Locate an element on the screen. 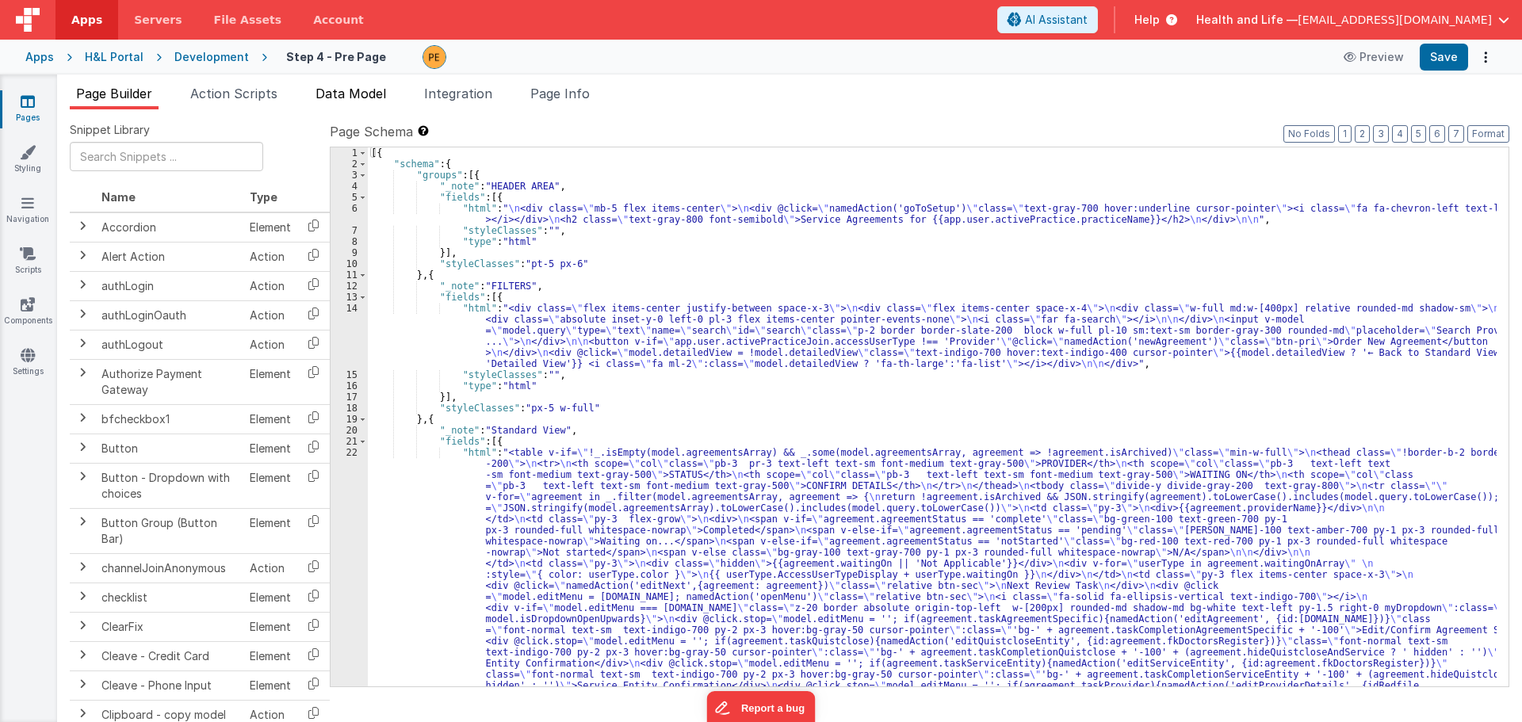 This screenshot has width=1522, height=722. td: authLogin is located at coordinates (169, 285).